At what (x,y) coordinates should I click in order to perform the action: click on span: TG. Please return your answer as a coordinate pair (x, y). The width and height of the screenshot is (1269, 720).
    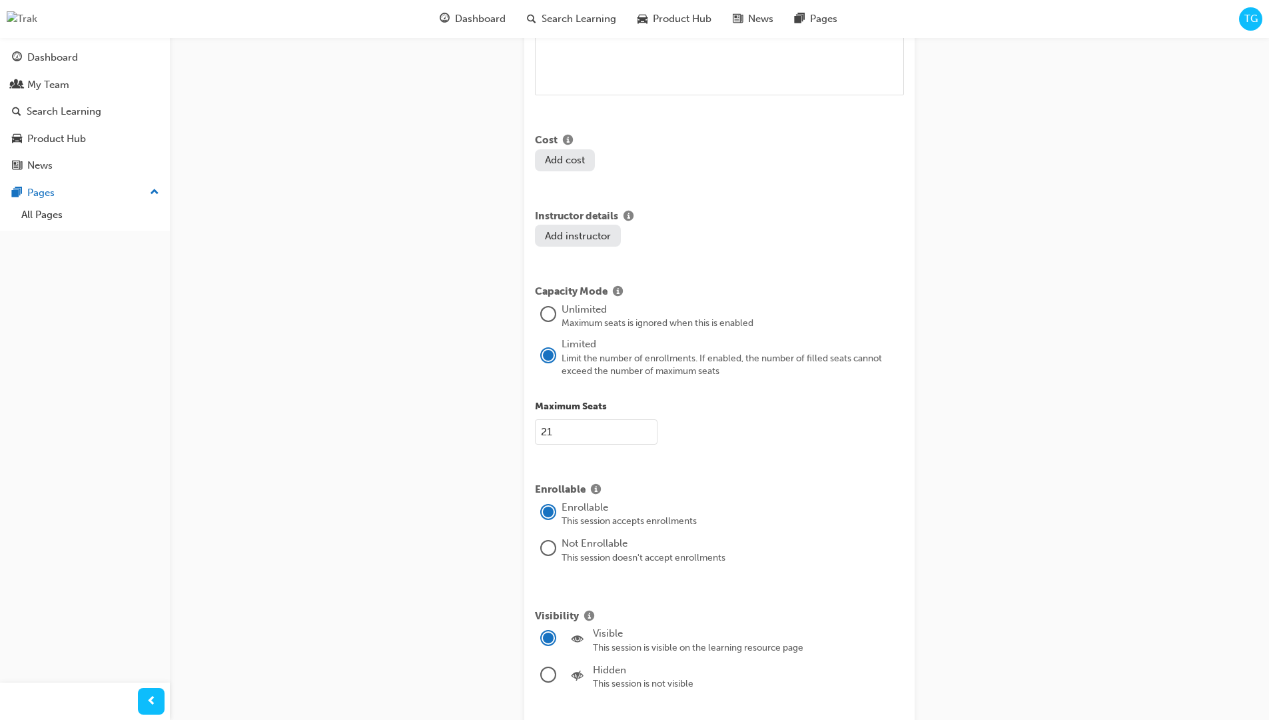
    Looking at the image, I should click on (1251, 19).